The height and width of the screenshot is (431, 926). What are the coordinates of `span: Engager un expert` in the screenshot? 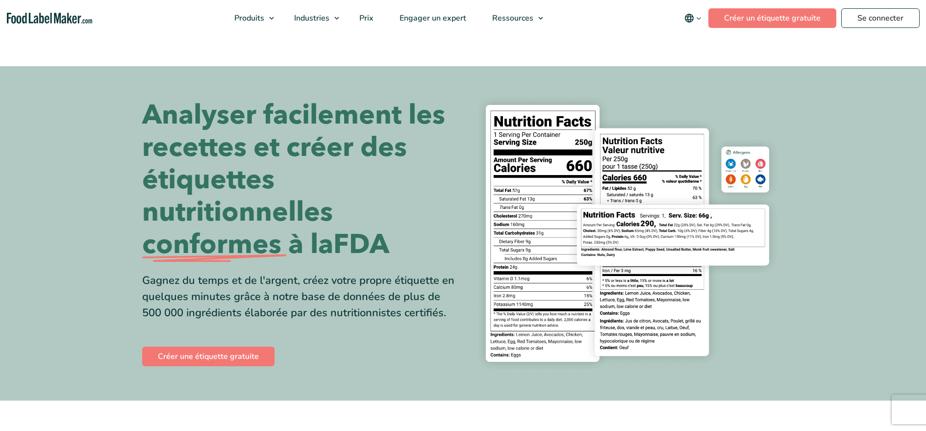 It's located at (432, 18).